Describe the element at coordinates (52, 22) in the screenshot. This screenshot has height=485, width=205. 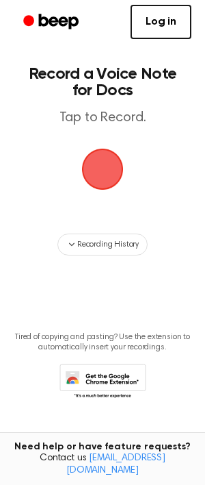
I see `a: Beep` at that location.